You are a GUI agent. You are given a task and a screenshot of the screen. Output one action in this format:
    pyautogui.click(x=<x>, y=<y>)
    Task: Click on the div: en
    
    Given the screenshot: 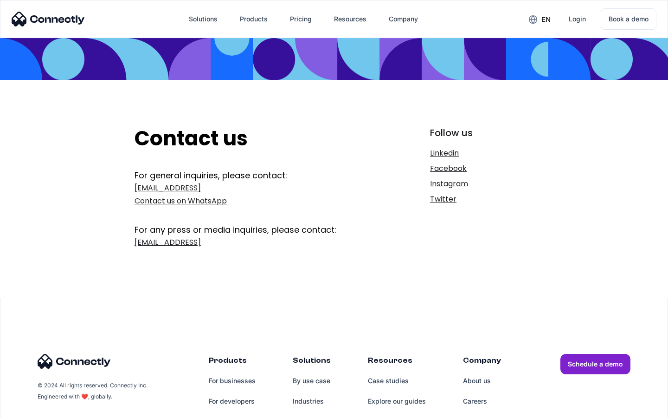 What is the action you would take?
    pyautogui.click(x=546, y=19)
    